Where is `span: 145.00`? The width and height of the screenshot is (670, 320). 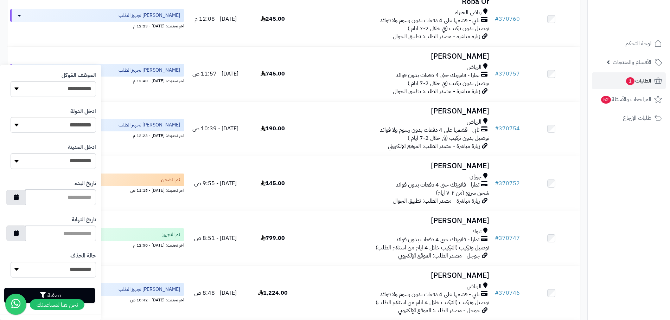 span: 145.00 is located at coordinates (273, 184).